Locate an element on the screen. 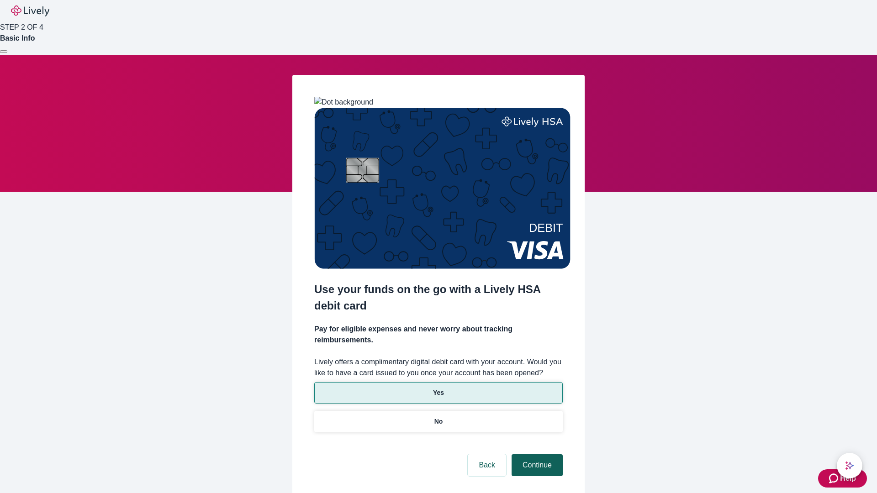 This screenshot has height=493, width=877. label: Lively offers a complimentary digital debit card with your account. Would you like to have a card... is located at coordinates (439, 368).